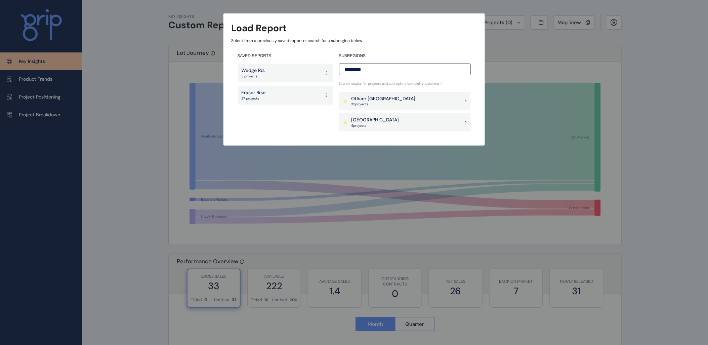 The width and height of the screenshot is (708, 345). I want to click on h4: SAVED REPORTS, so click(285, 56).